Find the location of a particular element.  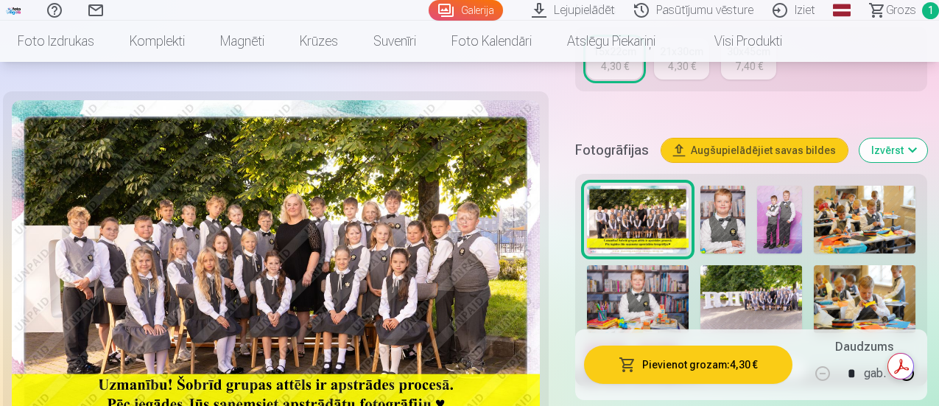

a: Suvenīri is located at coordinates (395, 41).